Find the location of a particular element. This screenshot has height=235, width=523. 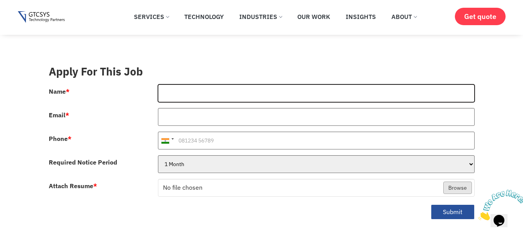

img: Gtcsys logo is located at coordinates (41, 17).